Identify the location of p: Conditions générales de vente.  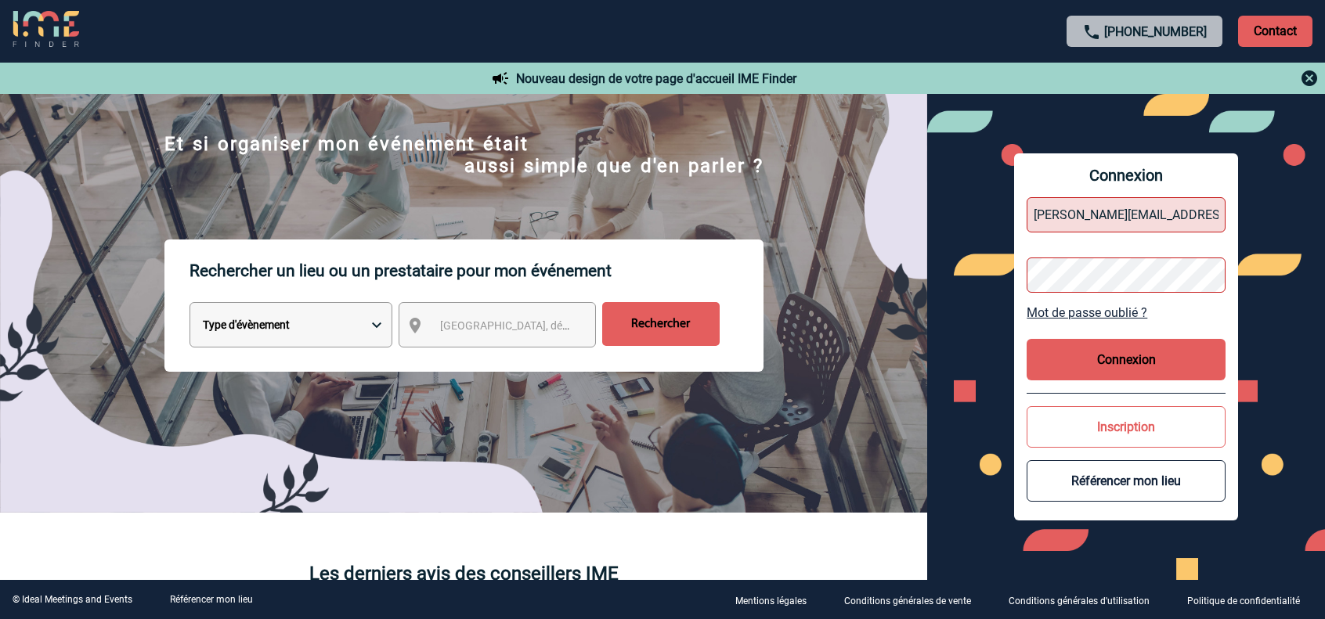
(908, 601).